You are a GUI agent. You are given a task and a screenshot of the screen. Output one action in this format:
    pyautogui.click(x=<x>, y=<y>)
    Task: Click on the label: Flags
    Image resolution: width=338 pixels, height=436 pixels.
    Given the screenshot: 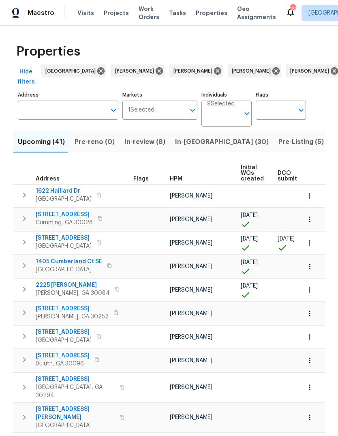 What is the action you would take?
    pyautogui.click(x=281, y=95)
    